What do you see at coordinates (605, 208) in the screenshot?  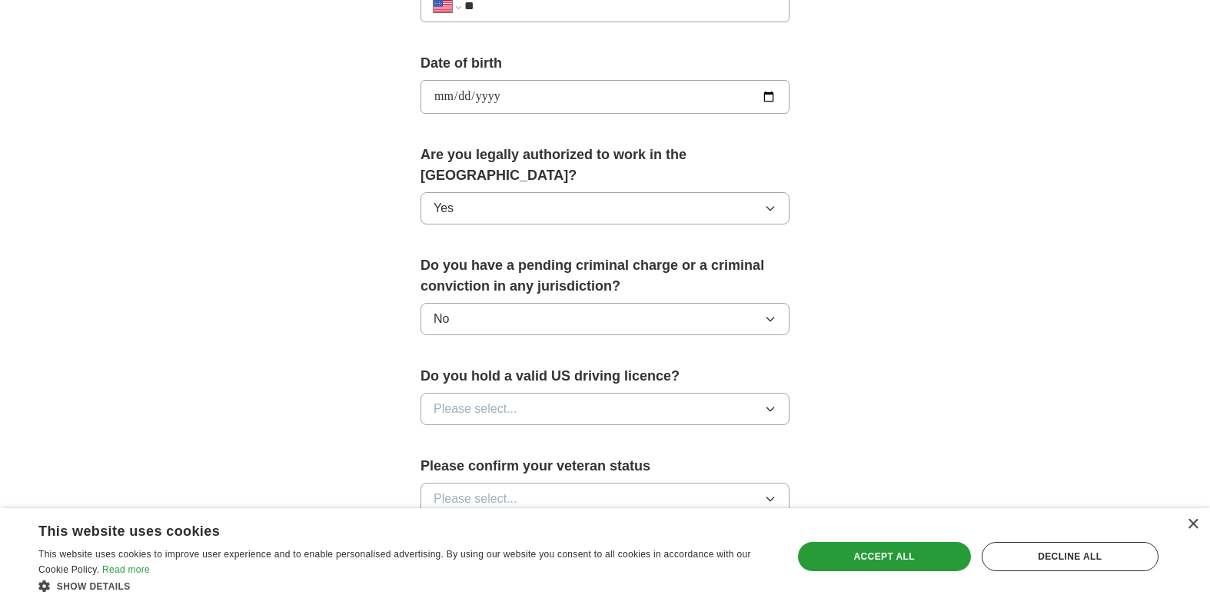 I see `button: Yes` at bounding box center [605, 208].